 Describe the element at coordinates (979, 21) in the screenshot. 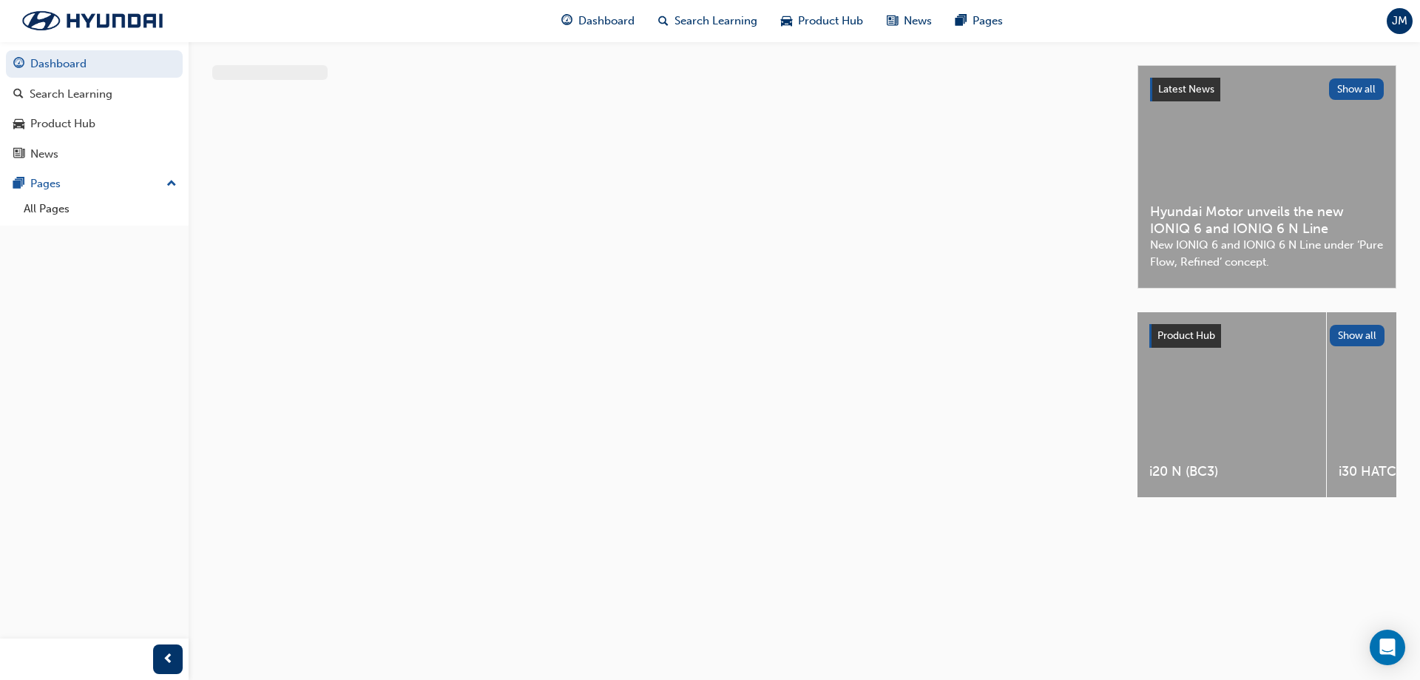

I see `a: pages-iconPages` at that location.